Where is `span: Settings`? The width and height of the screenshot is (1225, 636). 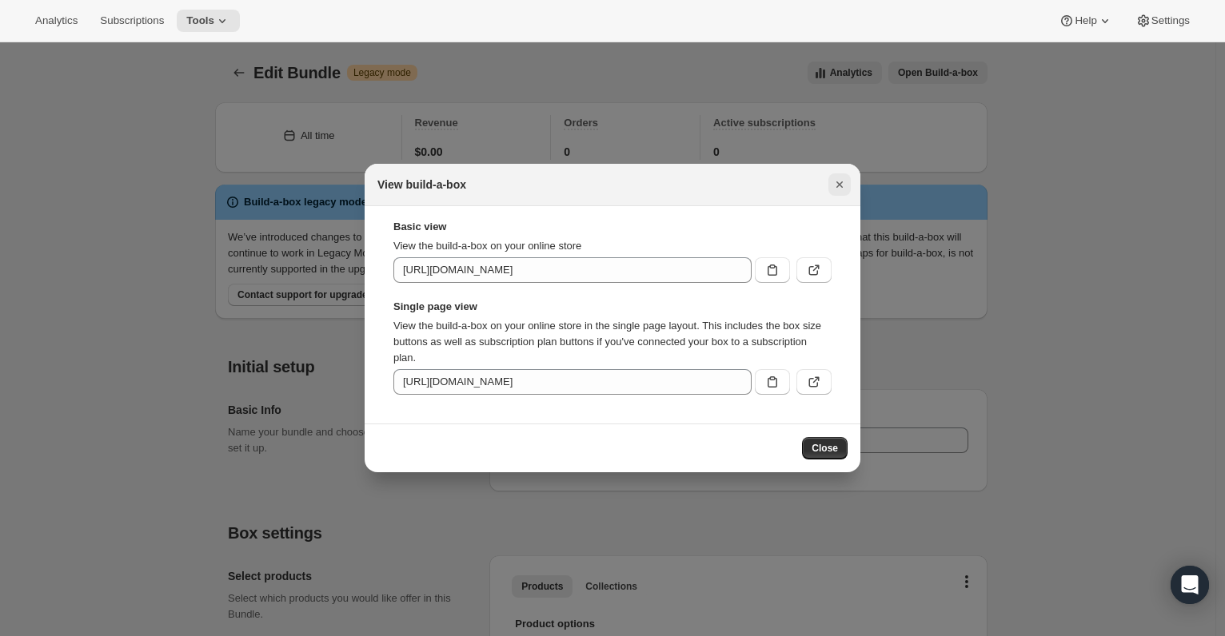
span: Settings is located at coordinates (1171, 21).